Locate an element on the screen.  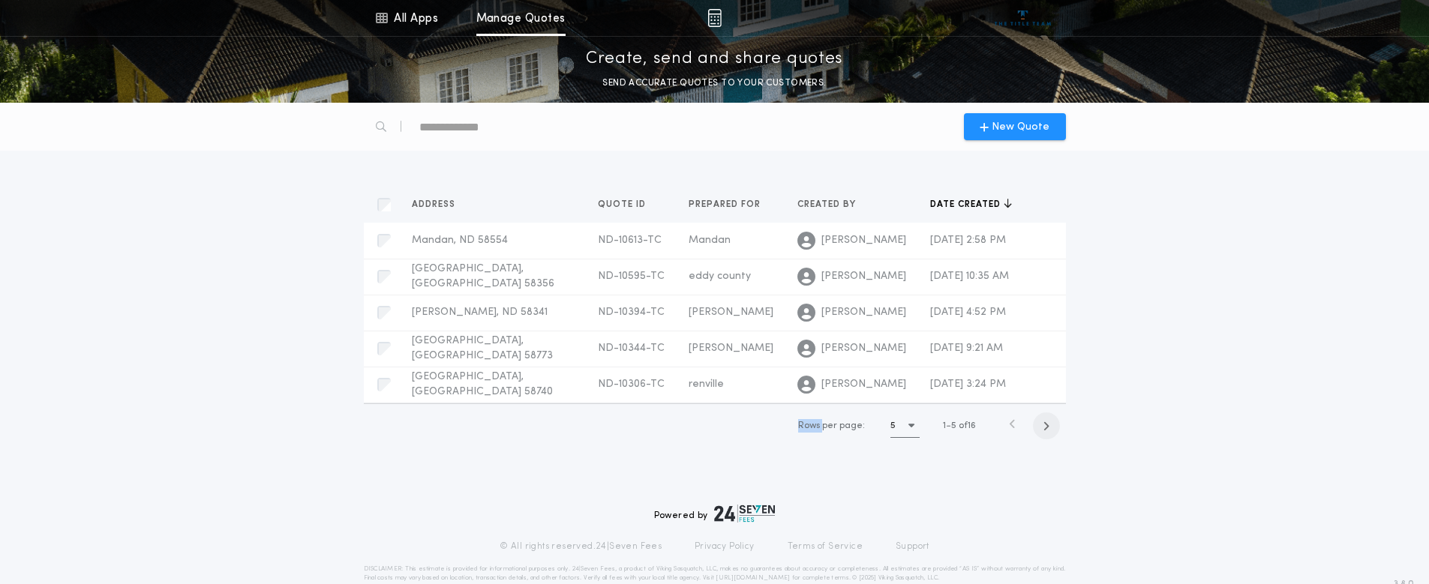
button: Prepared for is located at coordinates (726, 205).